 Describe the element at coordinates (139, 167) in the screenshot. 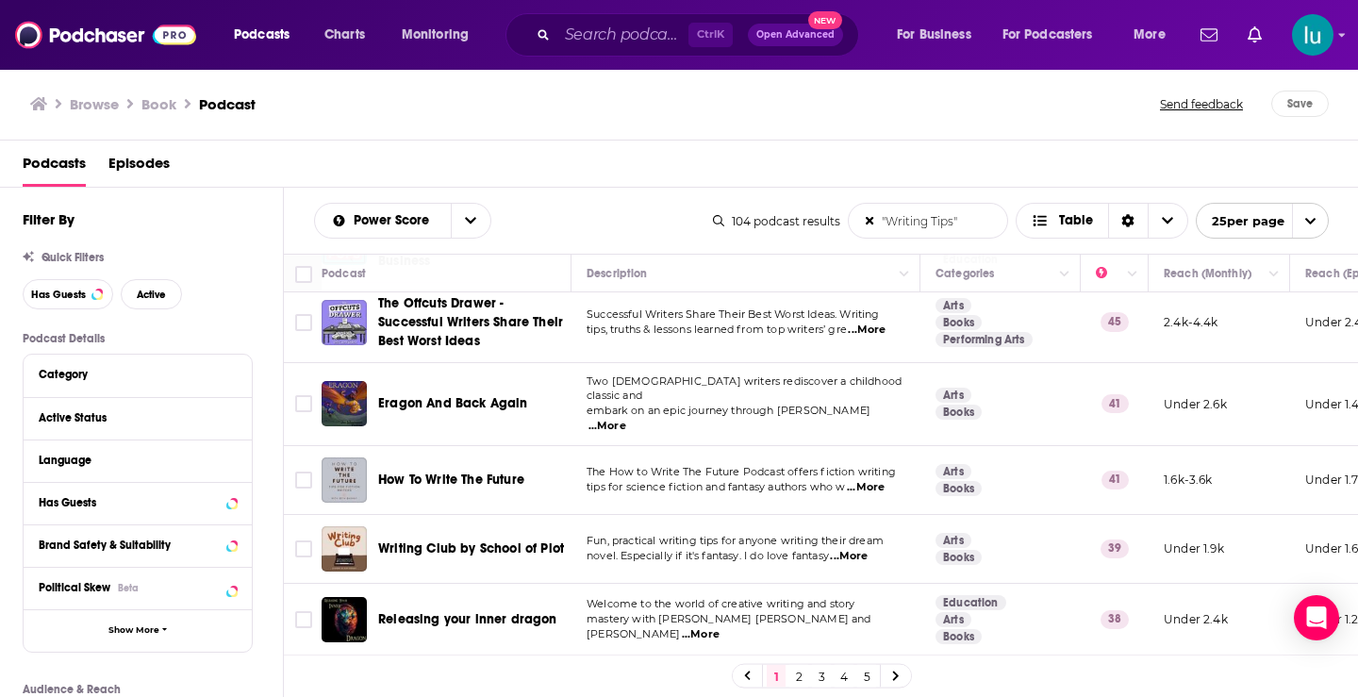

I see `span: Episodes` at that location.